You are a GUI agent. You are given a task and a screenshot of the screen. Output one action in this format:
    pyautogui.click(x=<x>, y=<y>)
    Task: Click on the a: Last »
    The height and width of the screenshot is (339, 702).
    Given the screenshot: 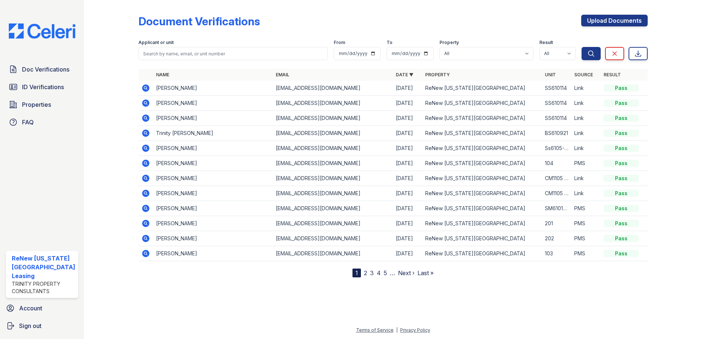 What is the action you would take?
    pyautogui.click(x=425, y=273)
    